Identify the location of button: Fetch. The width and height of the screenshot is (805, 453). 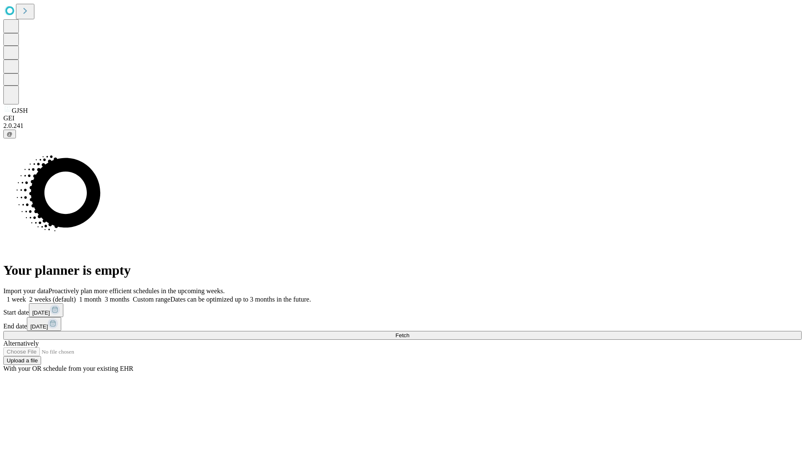
(403, 335).